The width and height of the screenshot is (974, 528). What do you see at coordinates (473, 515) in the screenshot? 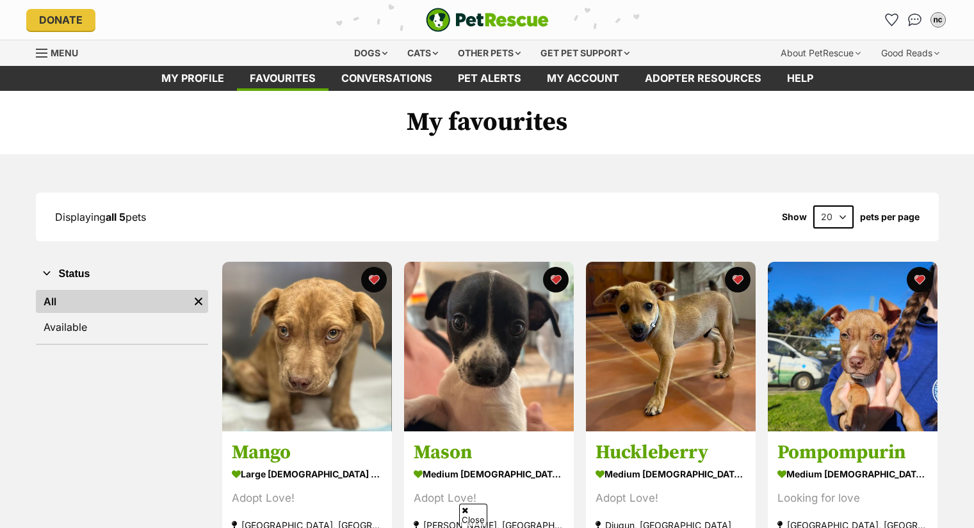
I see `span: Close` at bounding box center [473, 515].